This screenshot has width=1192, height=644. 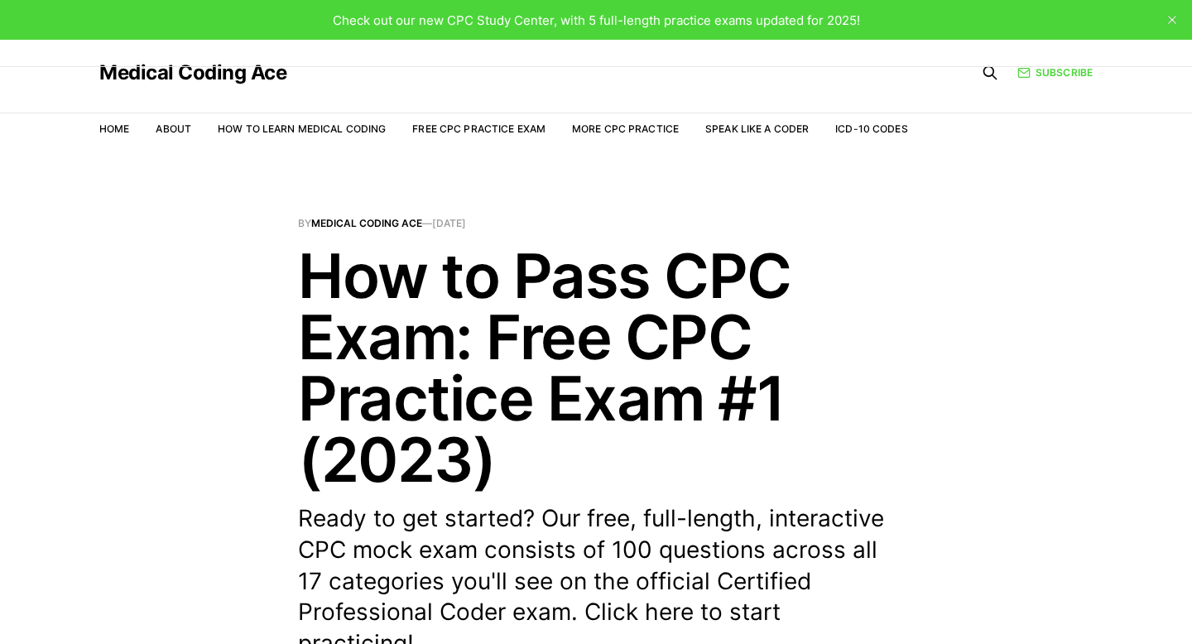 I want to click on a: About, so click(x=173, y=128).